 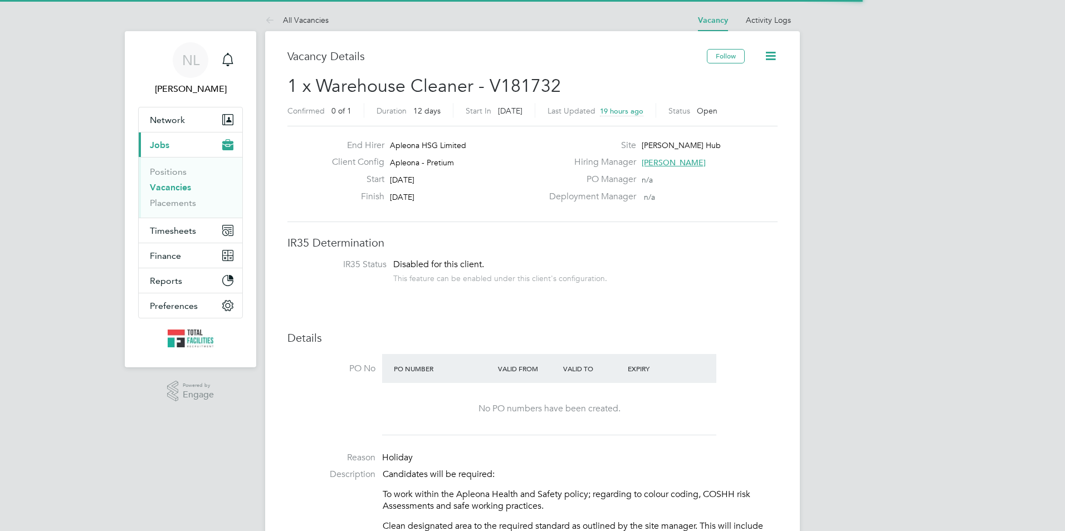 I want to click on span: Holiday, so click(x=397, y=458).